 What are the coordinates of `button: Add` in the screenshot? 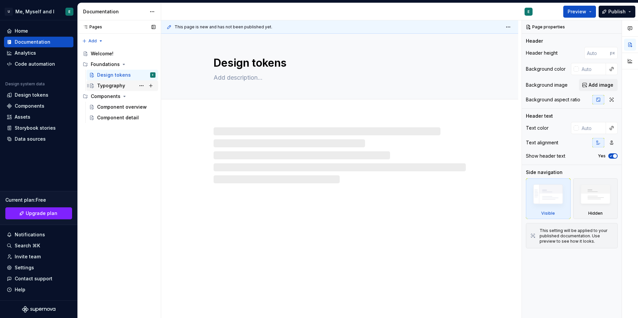 It's located at (92, 41).